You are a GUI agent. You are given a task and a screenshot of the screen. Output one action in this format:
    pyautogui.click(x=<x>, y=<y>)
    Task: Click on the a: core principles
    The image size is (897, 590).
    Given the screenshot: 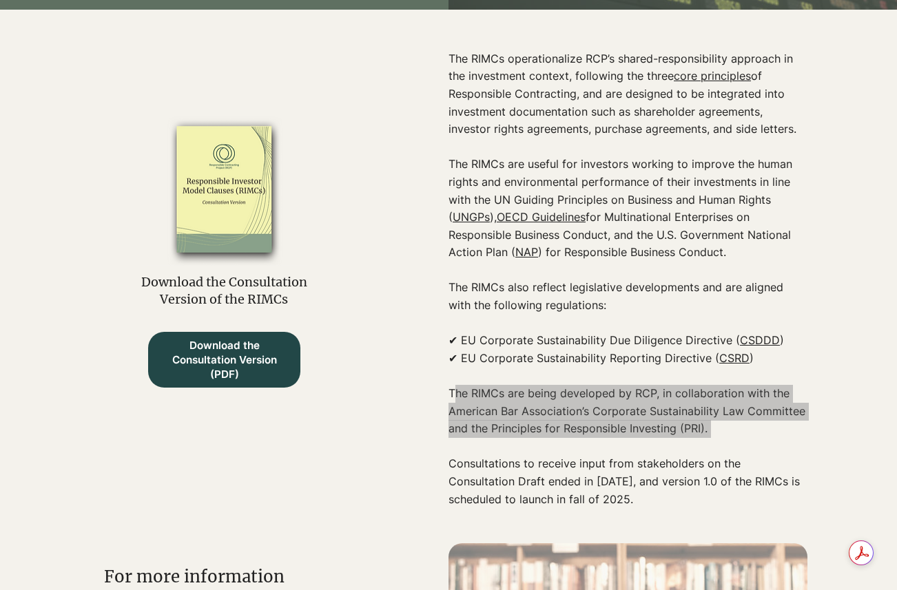 What is the action you would take?
    pyautogui.click(x=712, y=76)
    